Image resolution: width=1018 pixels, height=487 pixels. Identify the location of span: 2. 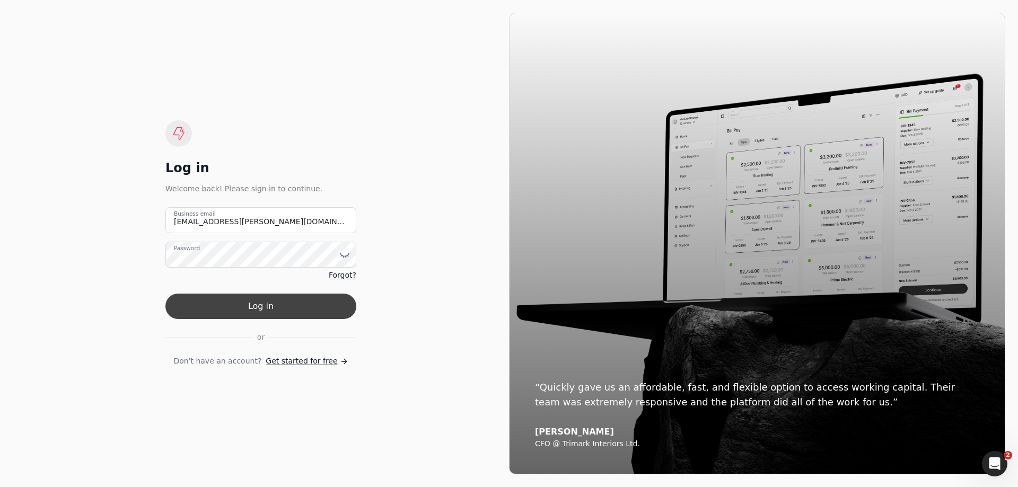
(1008, 456).